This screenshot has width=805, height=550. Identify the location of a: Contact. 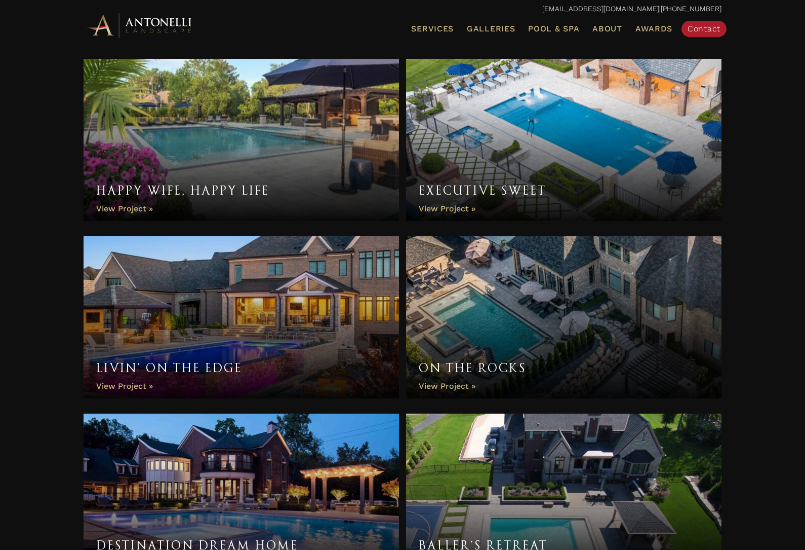
(704, 29).